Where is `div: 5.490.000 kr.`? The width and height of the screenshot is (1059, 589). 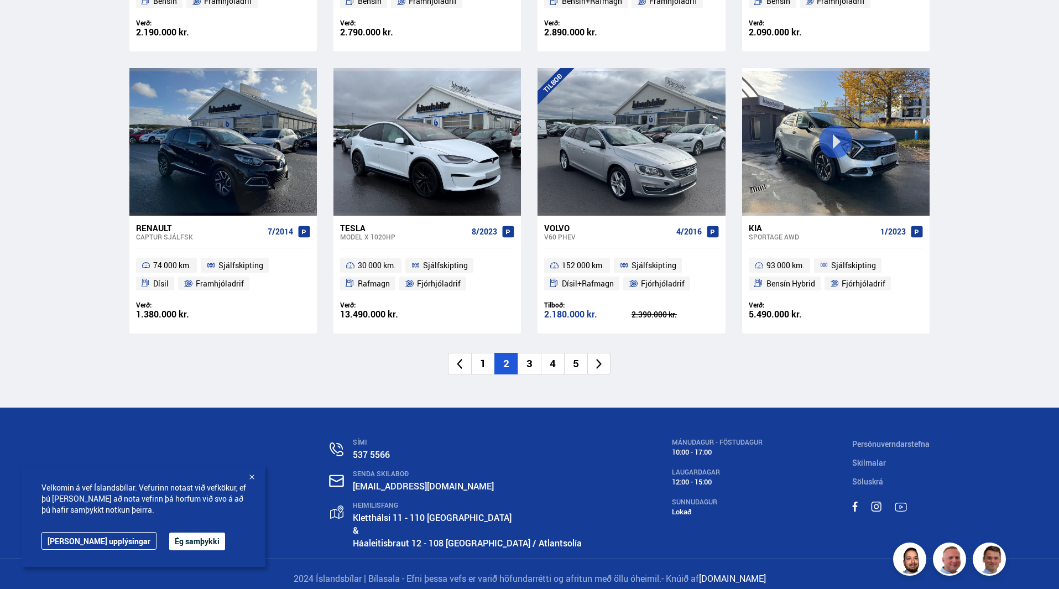 div: 5.490.000 kr. is located at coordinates (793, 314).